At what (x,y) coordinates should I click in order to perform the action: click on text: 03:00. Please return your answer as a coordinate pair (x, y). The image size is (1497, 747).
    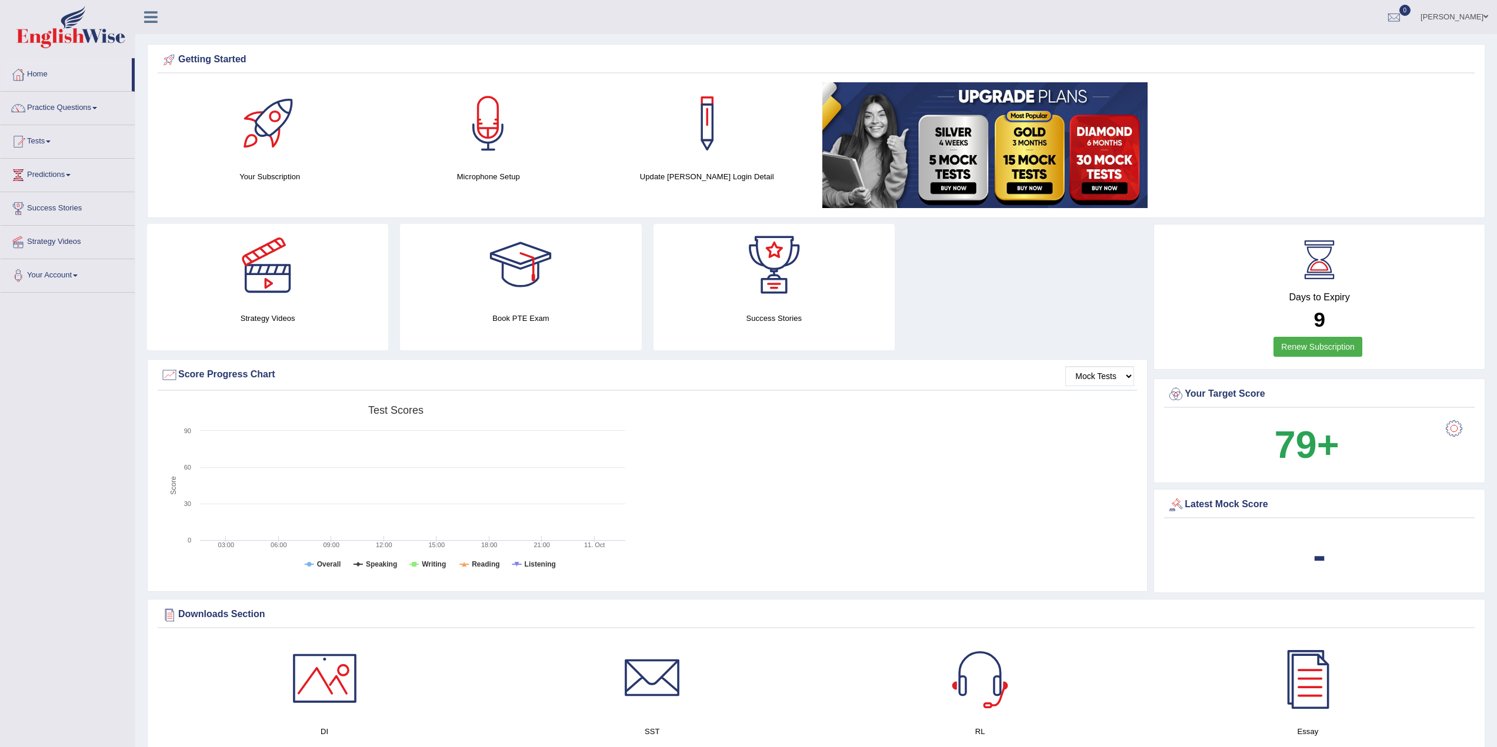
    Looking at the image, I should click on (226, 545).